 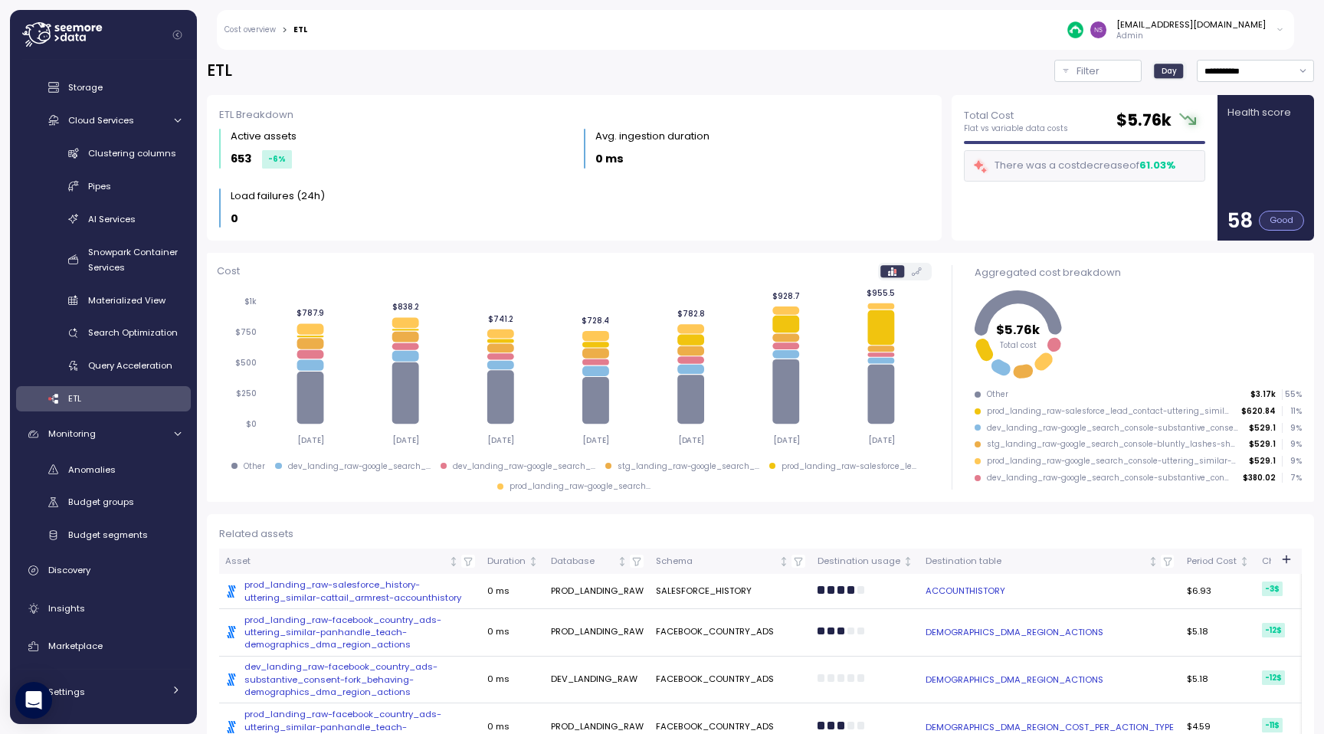 What do you see at coordinates (67, 692) in the screenshot?
I see `span: Settings` at bounding box center [67, 692].